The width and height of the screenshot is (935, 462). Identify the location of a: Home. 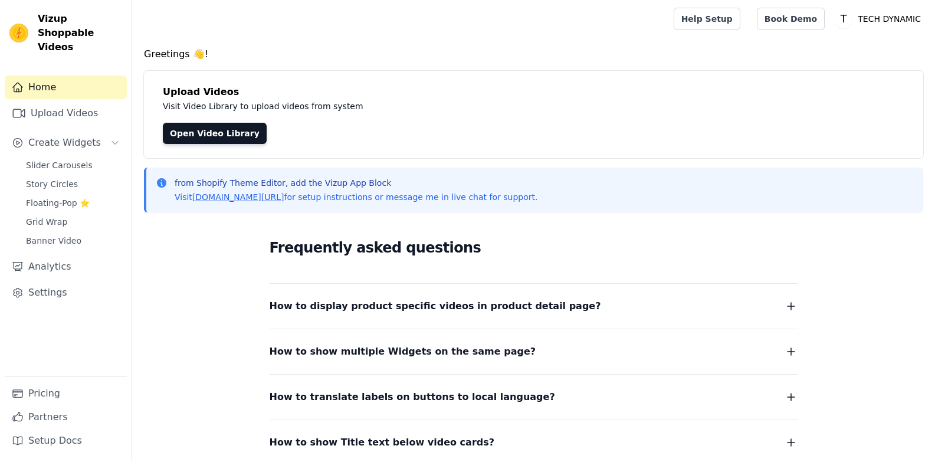
(65, 87).